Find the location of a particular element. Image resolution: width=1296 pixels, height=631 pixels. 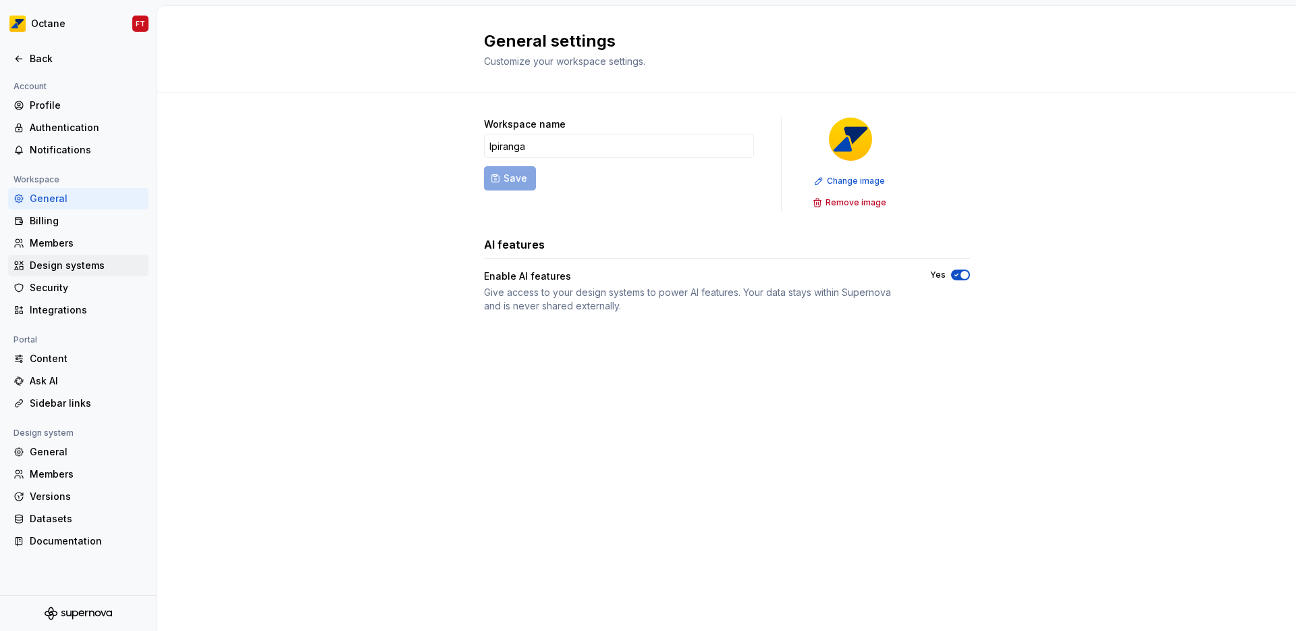

div: Octane is located at coordinates (48, 24).